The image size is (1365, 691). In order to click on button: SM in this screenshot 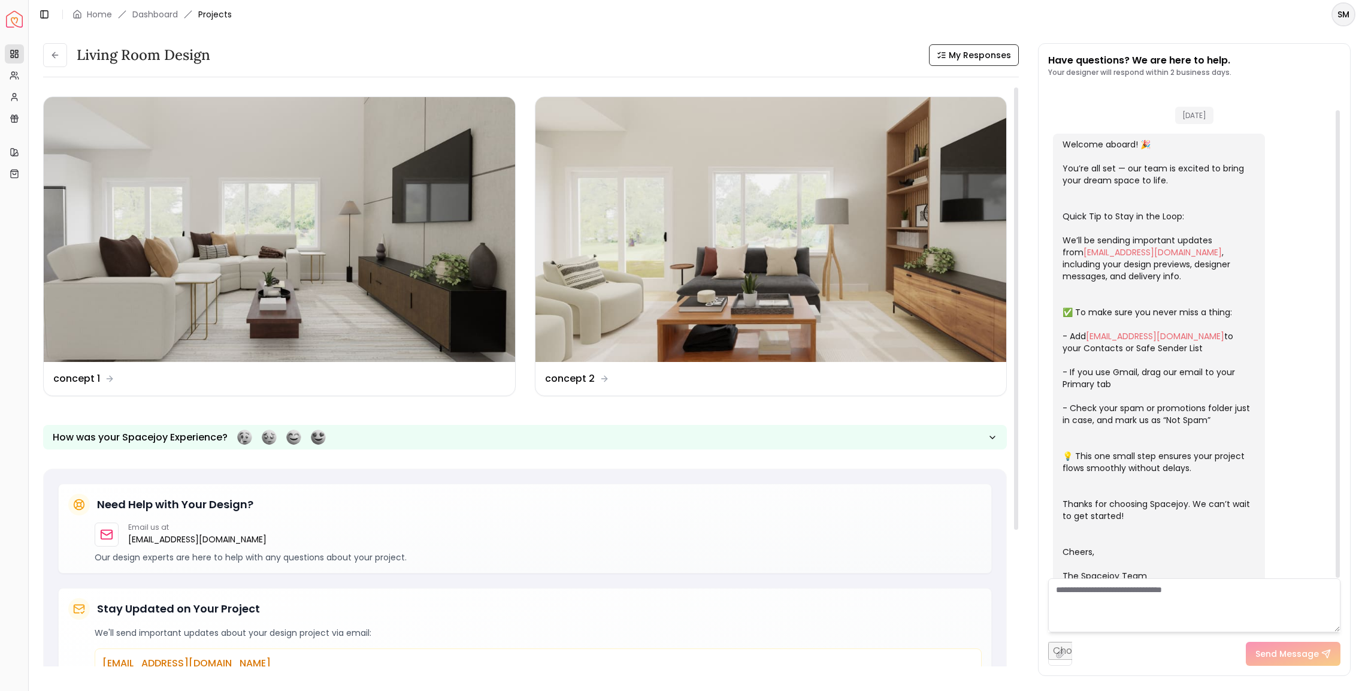, I will do `click(1343, 14)`.